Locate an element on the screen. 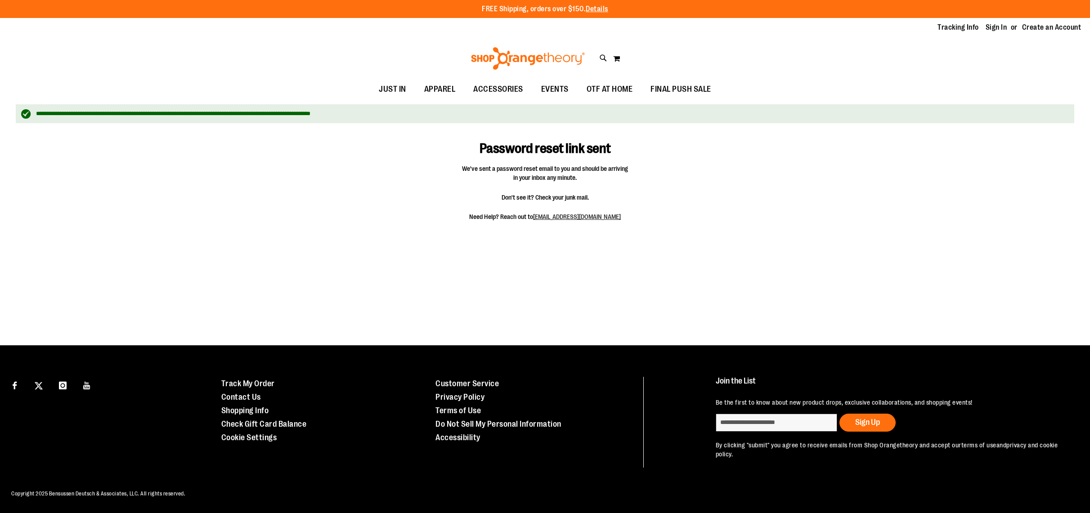  a: Check Gift Card Balance is located at coordinates (264, 424).